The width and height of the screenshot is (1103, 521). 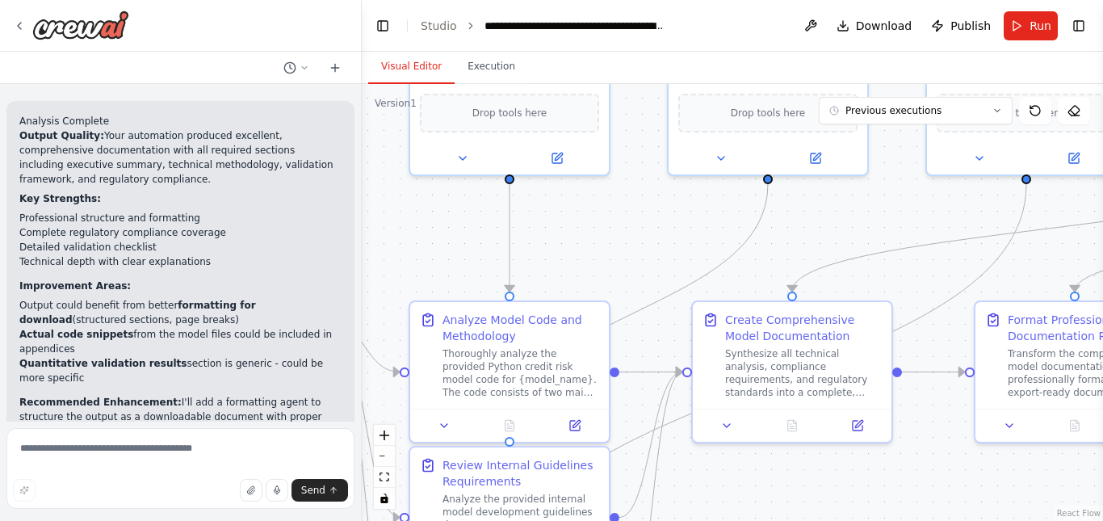 I want to click on button: zoom out, so click(x=384, y=456).